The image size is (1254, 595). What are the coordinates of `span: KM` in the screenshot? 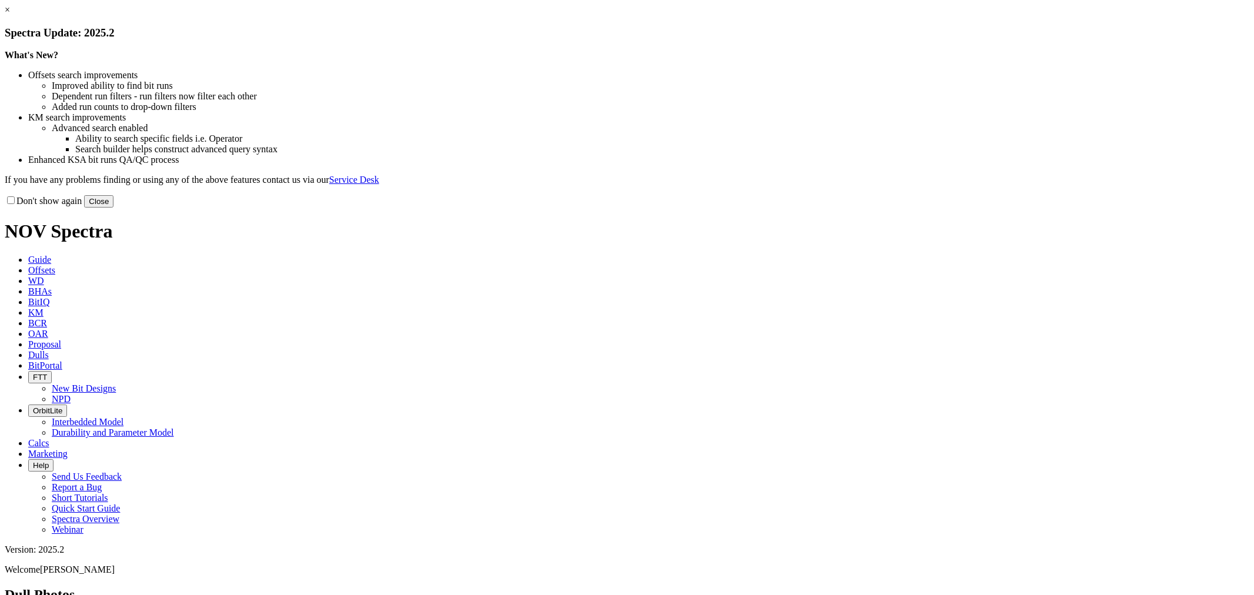 It's located at (36, 312).